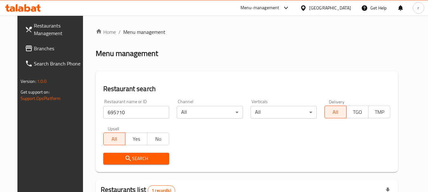 The image size is (428, 192). I want to click on a: Restaurants Management, so click(55, 29).